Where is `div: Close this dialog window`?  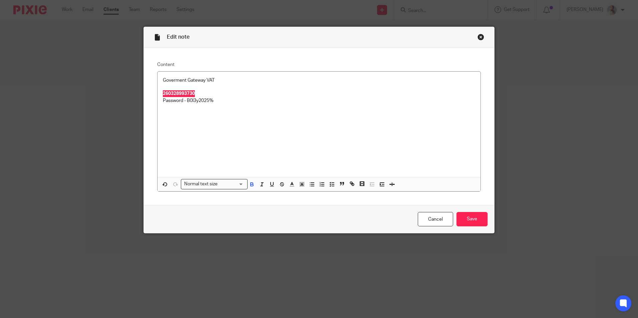
div: Close this dialog window is located at coordinates (481, 37).